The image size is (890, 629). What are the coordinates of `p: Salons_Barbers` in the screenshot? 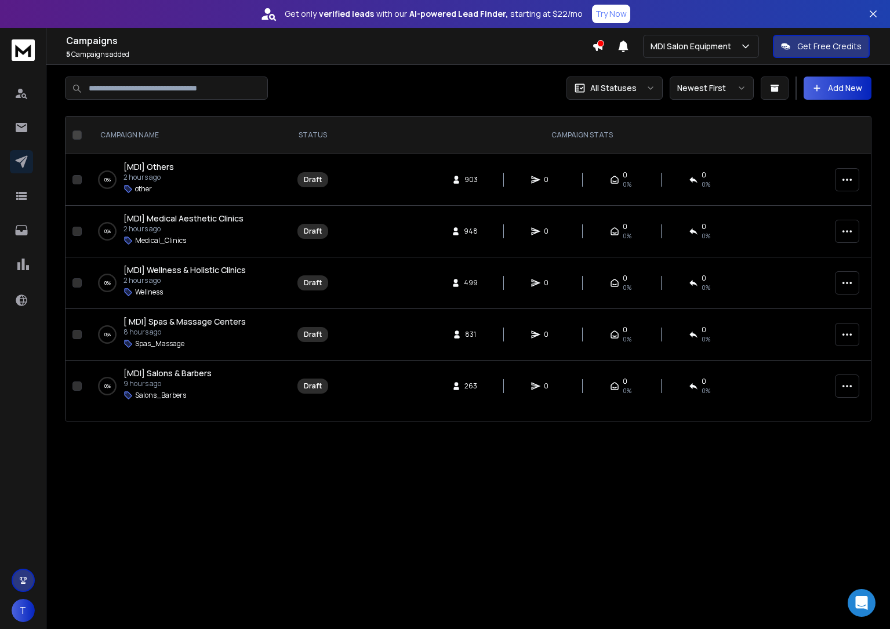 It's located at (161, 396).